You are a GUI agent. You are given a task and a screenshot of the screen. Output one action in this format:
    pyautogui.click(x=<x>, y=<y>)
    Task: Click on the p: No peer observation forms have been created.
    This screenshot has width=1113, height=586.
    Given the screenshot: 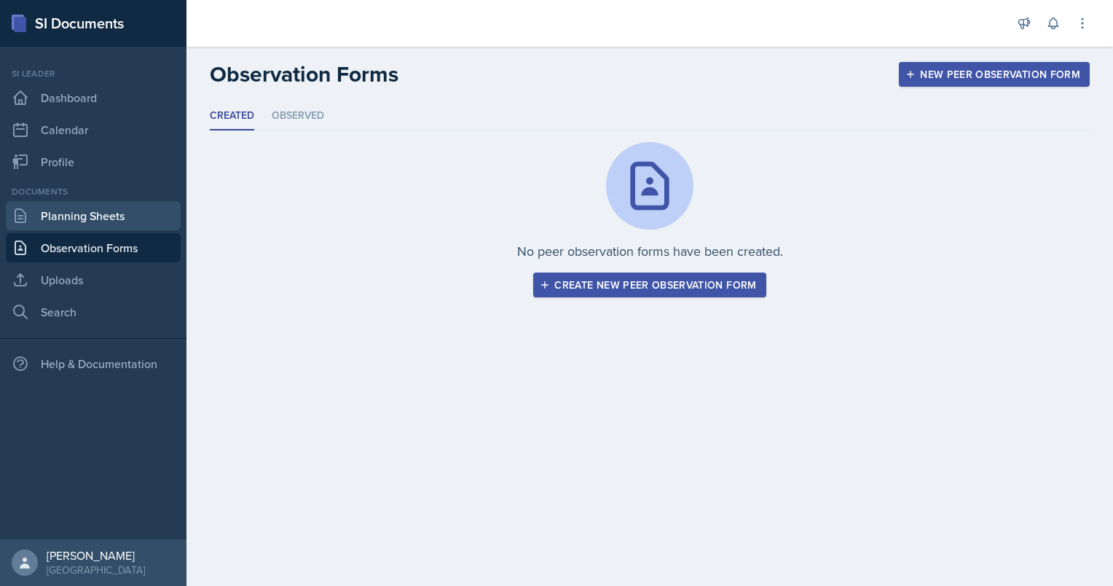 What is the action you would take?
    pyautogui.click(x=650, y=251)
    